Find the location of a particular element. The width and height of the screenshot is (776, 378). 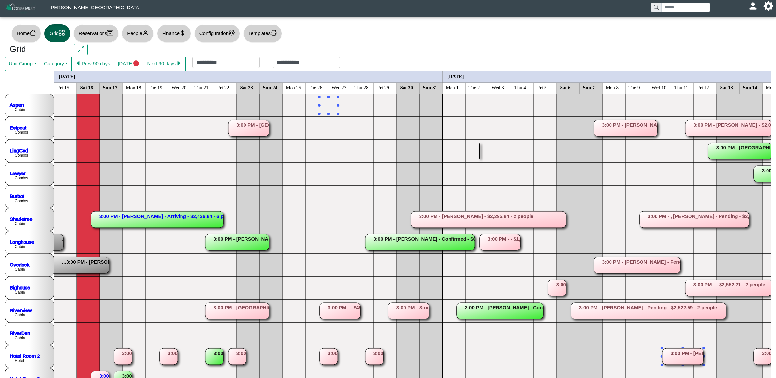

a: Shadetree is located at coordinates (21, 219).